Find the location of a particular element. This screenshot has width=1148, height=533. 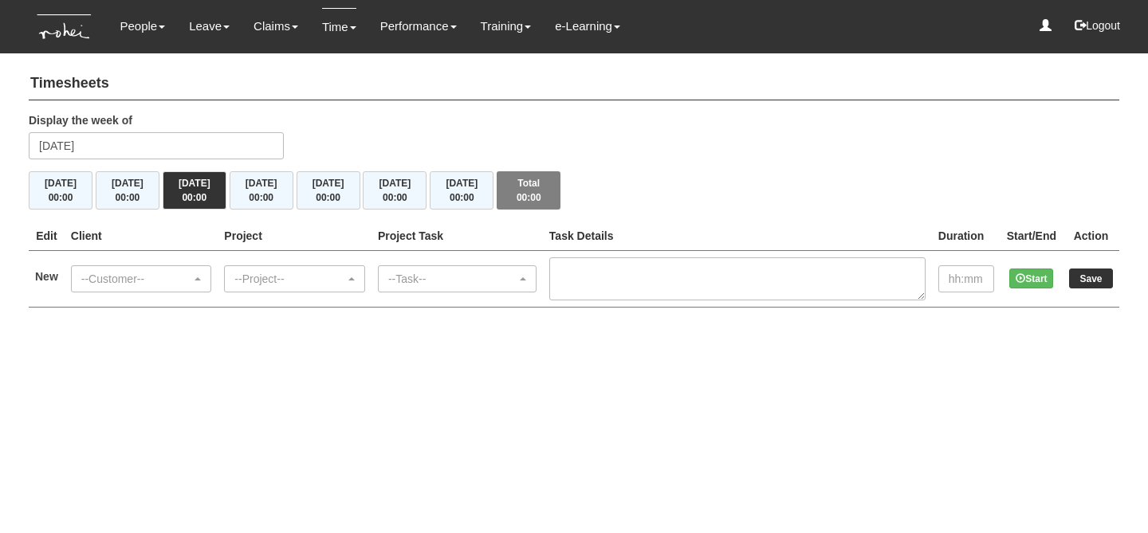

th: Duration is located at coordinates (966, 236).